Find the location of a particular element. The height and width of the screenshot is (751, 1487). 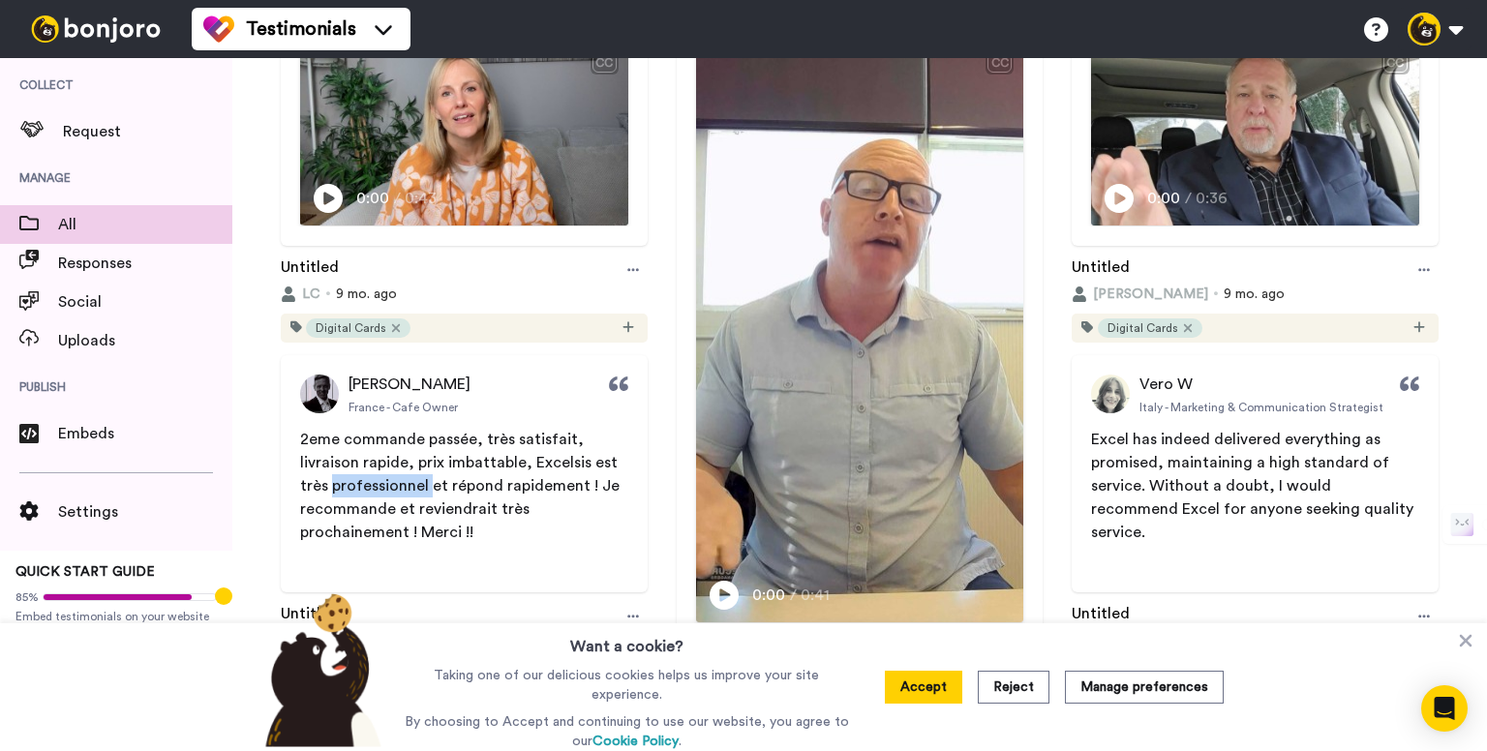

span: Italy - Marketing & Communication Strategist is located at coordinates (1262, 408).